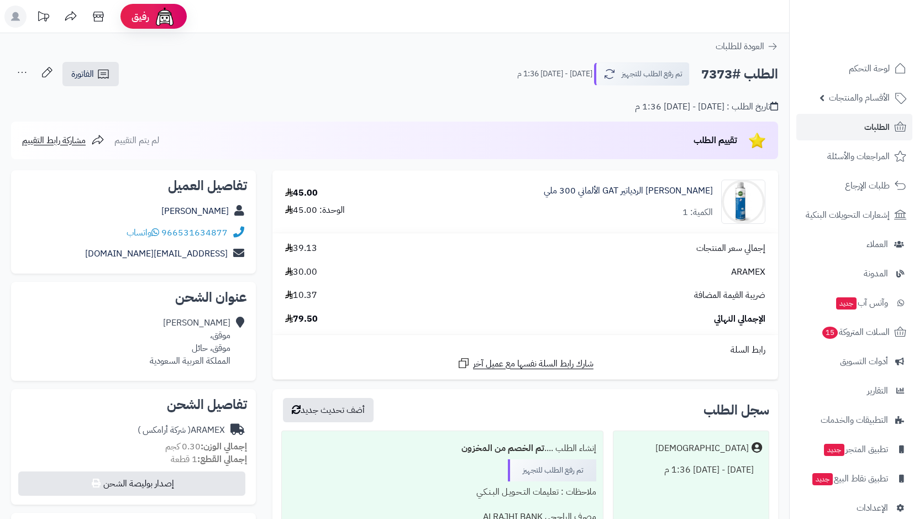 The height and width of the screenshot is (519, 919). I want to click on span: 10.37, so click(301, 295).